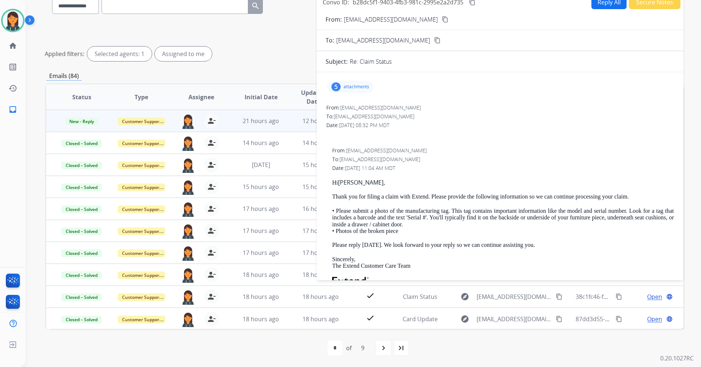 The height and width of the screenshot is (367, 701). What do you see at coordinates (320, 143) in the screenshot?
I see `span: 14 hours ago` at bounding box center [320, 143].